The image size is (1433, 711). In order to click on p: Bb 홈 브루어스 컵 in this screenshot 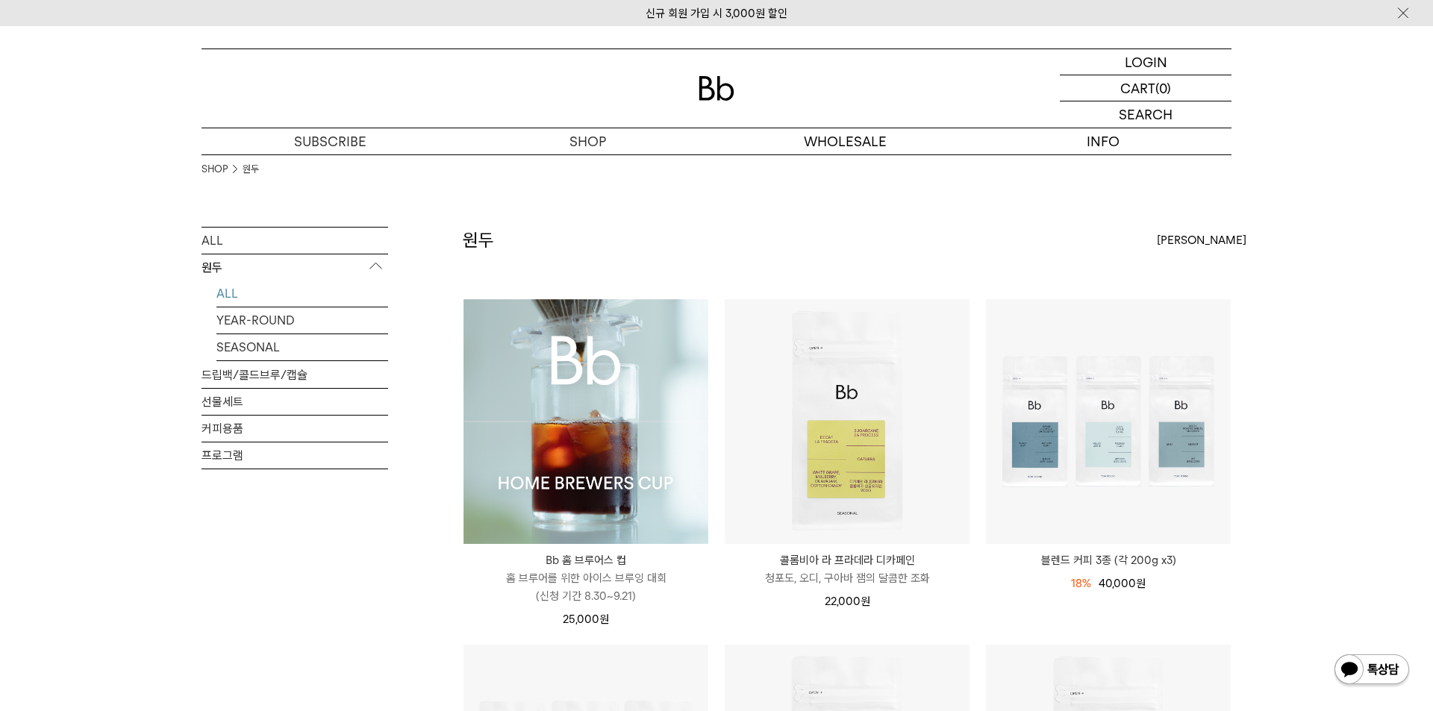, I will do `click(586, 560)`.